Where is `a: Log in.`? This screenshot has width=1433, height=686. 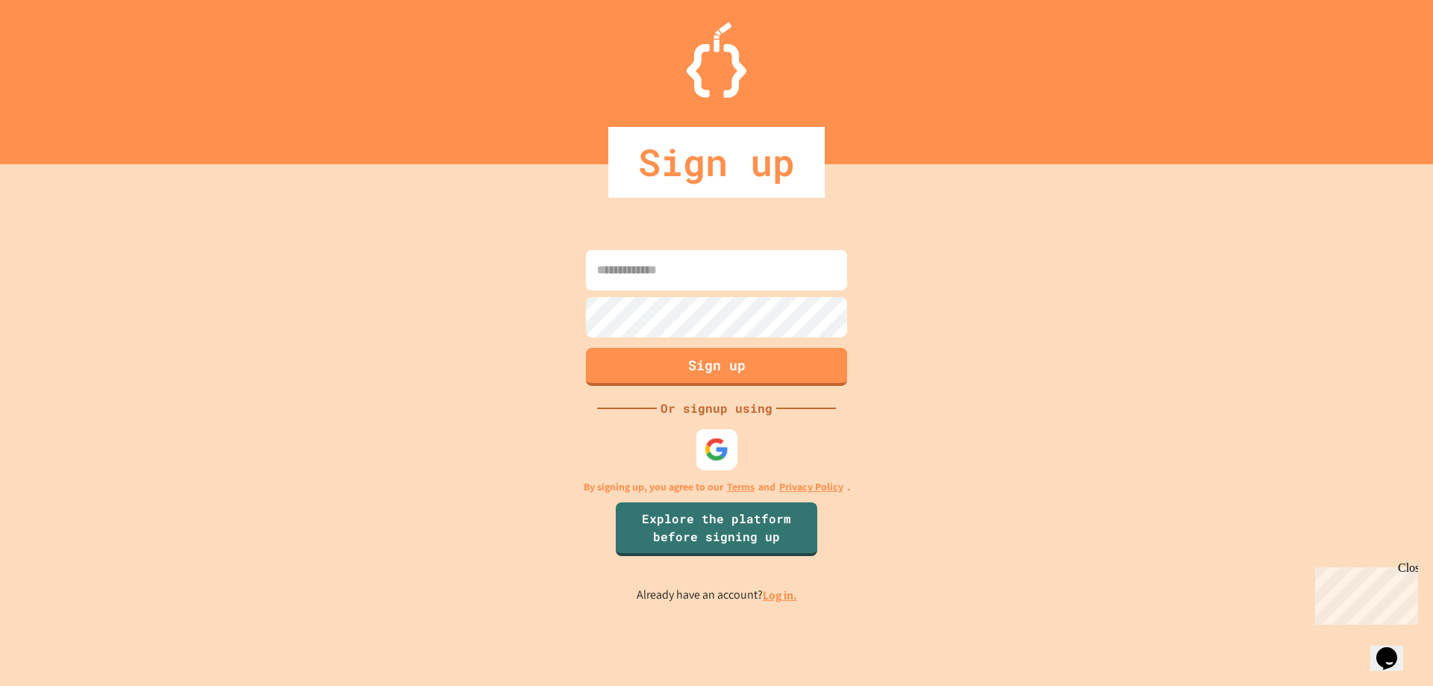
a: Log in. is located at coordinates (780, 595).